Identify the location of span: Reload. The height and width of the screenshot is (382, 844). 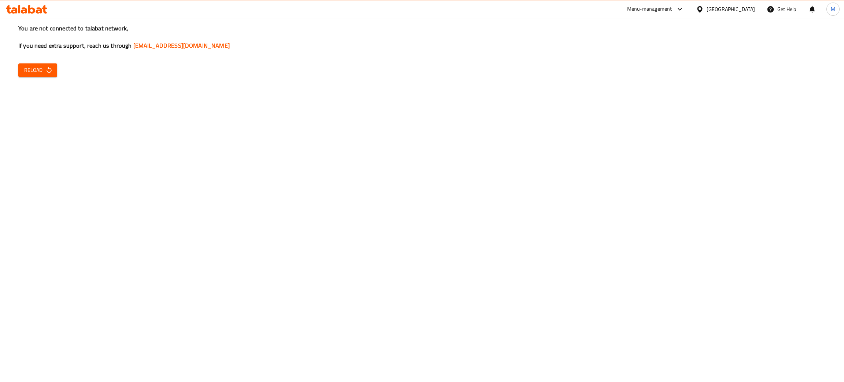
(38, 70).